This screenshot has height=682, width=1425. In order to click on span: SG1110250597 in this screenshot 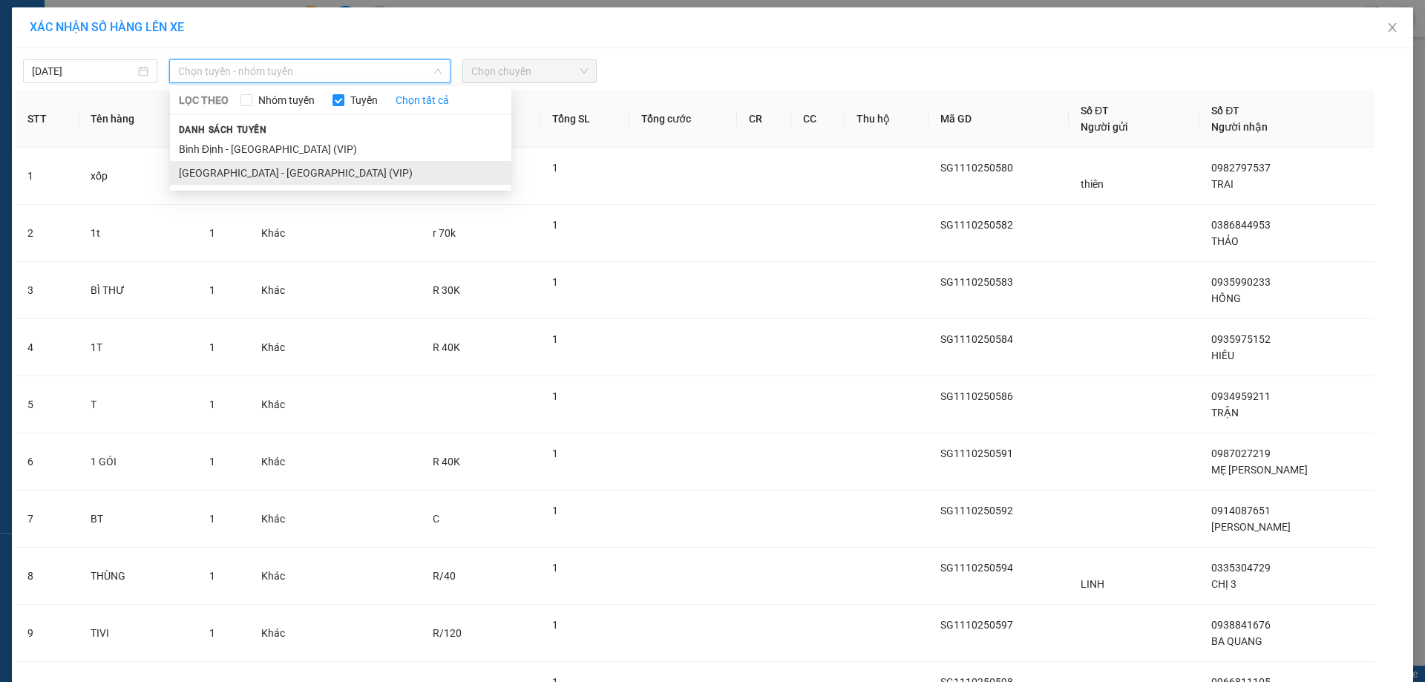, I will do `click(977, 625)`.